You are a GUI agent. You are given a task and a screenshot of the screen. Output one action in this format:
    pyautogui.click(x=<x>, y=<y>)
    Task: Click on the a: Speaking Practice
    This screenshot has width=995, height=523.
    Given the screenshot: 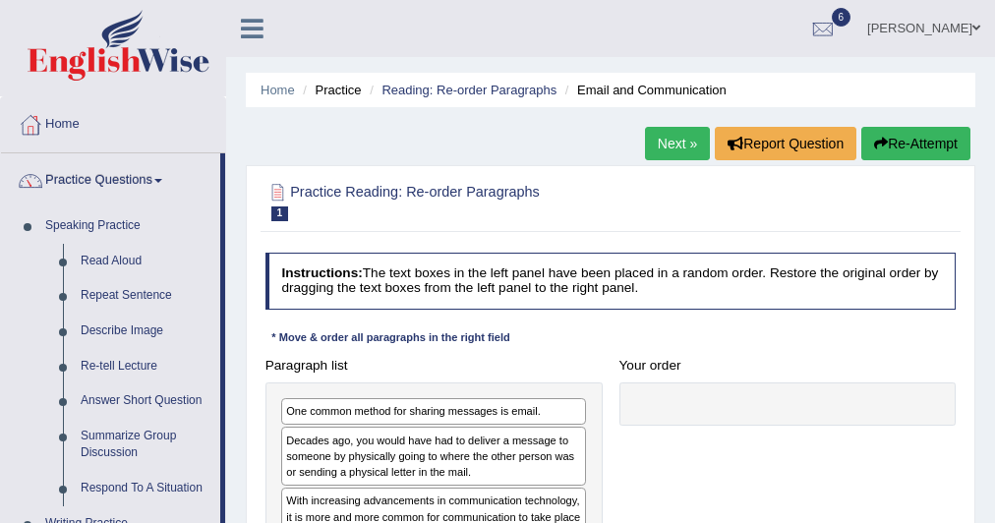 What is the action you would take?
    pyautogui.click(x=128, y=226)
    